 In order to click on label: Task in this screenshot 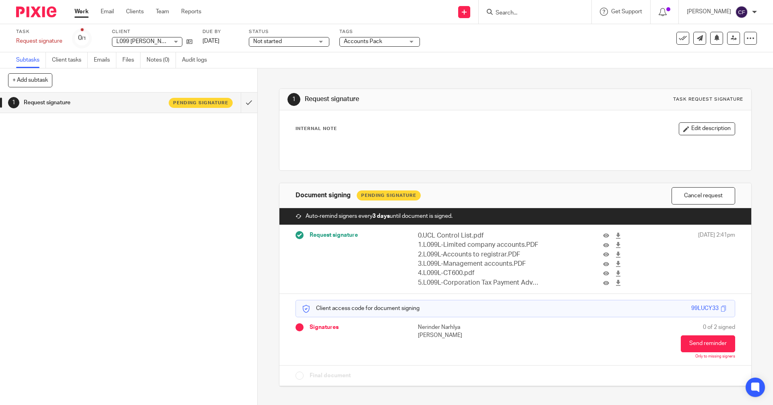, I will do `click(39, 32)`.